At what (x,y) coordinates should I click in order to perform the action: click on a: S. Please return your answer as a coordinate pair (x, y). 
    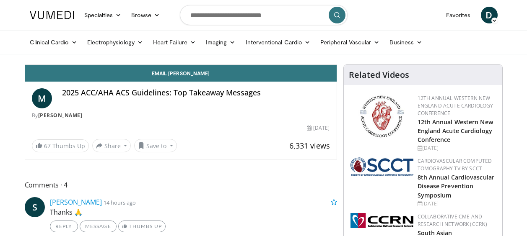
    Looking at the image, I should click on (35, 207).